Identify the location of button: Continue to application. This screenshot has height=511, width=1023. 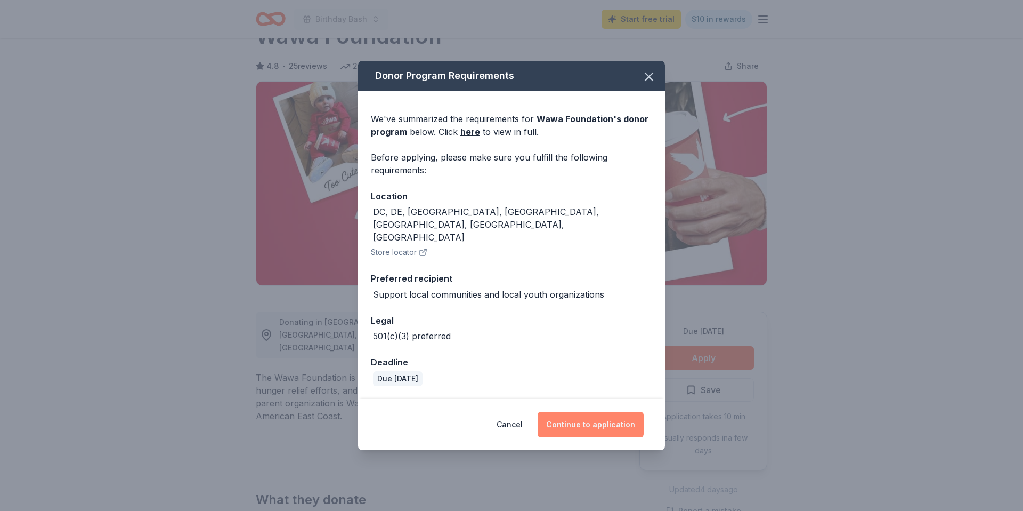
(591, 424).